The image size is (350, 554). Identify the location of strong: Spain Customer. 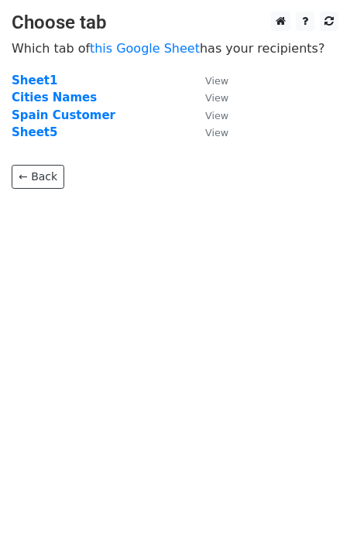
(63, 115).